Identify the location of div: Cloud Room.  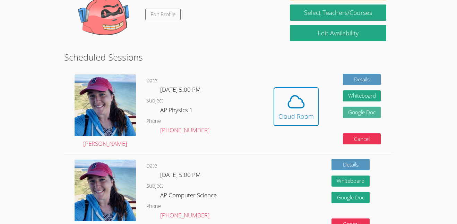
(296, 116).